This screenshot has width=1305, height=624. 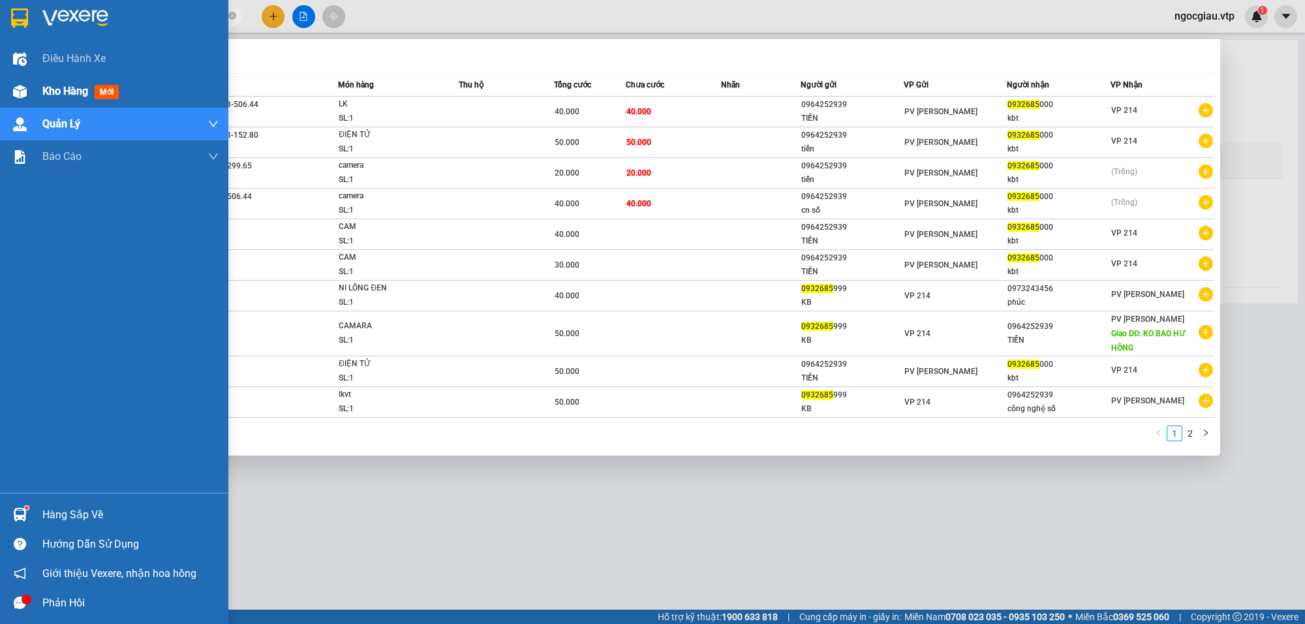 What do you see at coordinates (388, 135) in the screenshot?
I see `div: ĐIỆN TỬ` at bounding box center [388, 135].